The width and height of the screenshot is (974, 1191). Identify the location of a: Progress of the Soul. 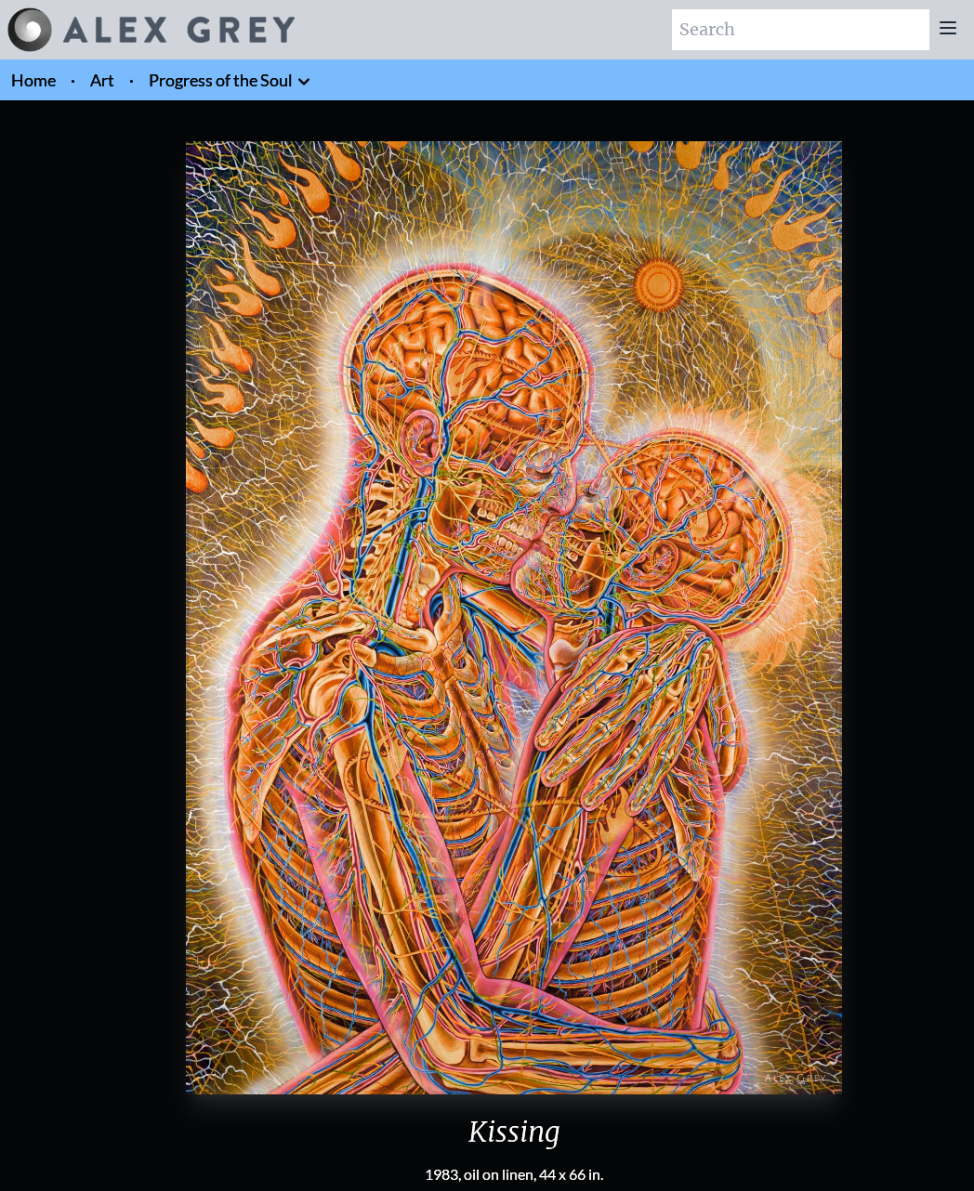
(220, 80).